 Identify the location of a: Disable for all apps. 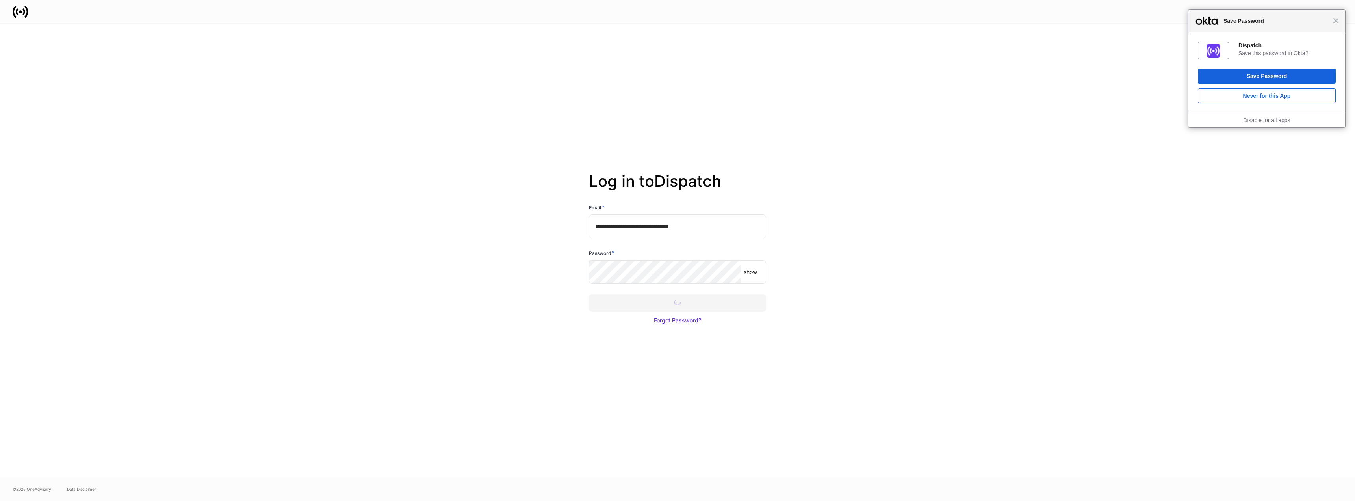
(1266, 120).